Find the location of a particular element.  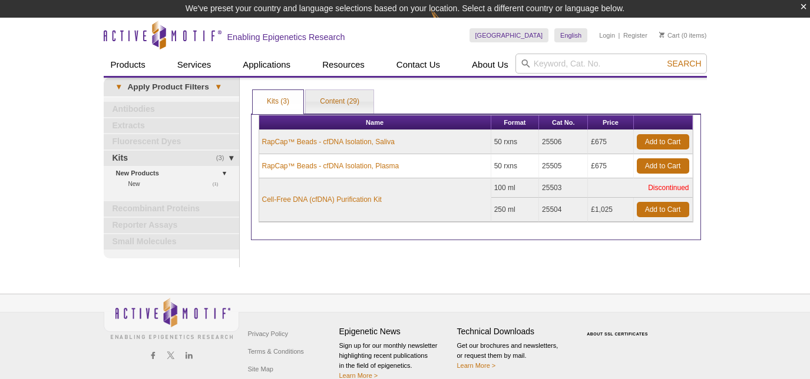

a: Site Map is located at coordinates (260, 369).